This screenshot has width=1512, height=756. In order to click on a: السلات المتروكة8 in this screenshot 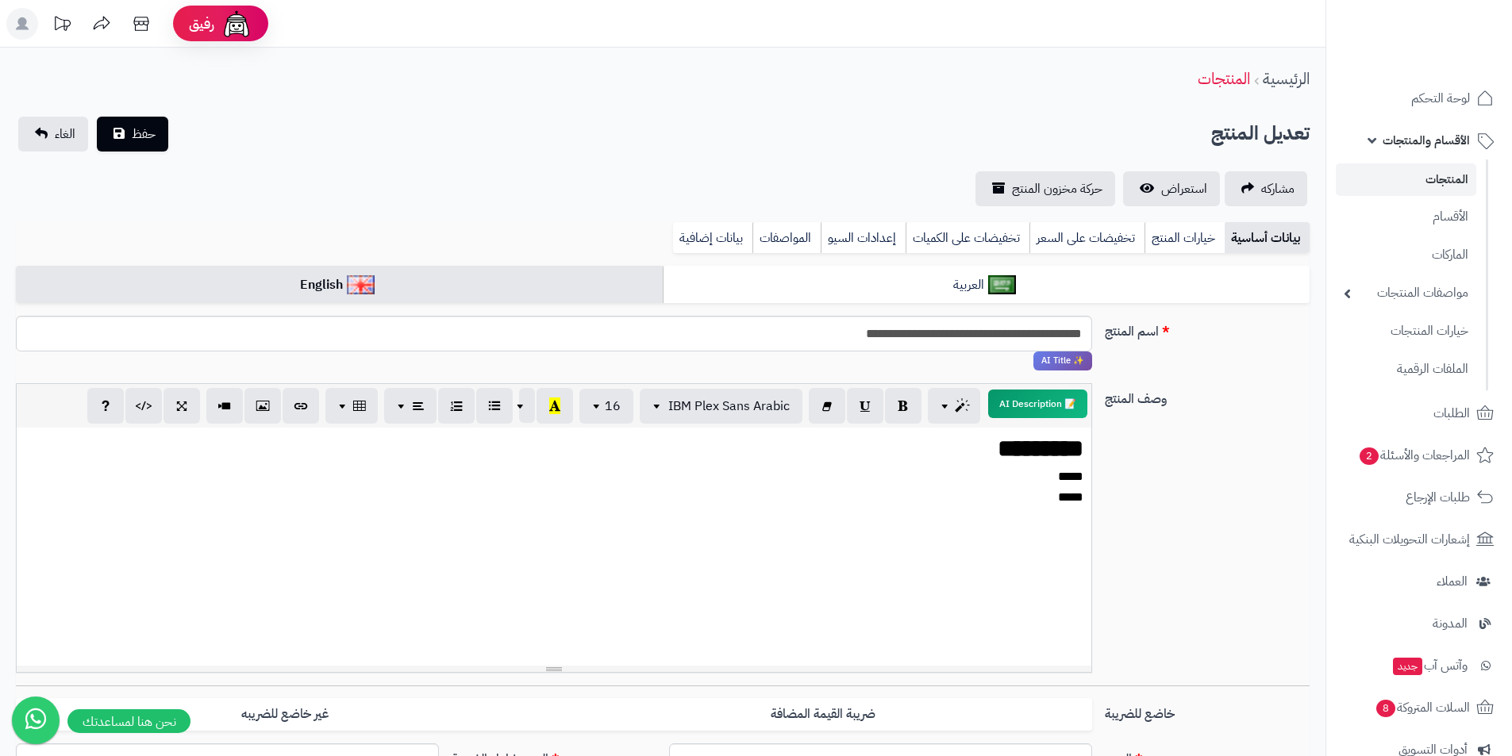, I will do `click(1419, 708)`.